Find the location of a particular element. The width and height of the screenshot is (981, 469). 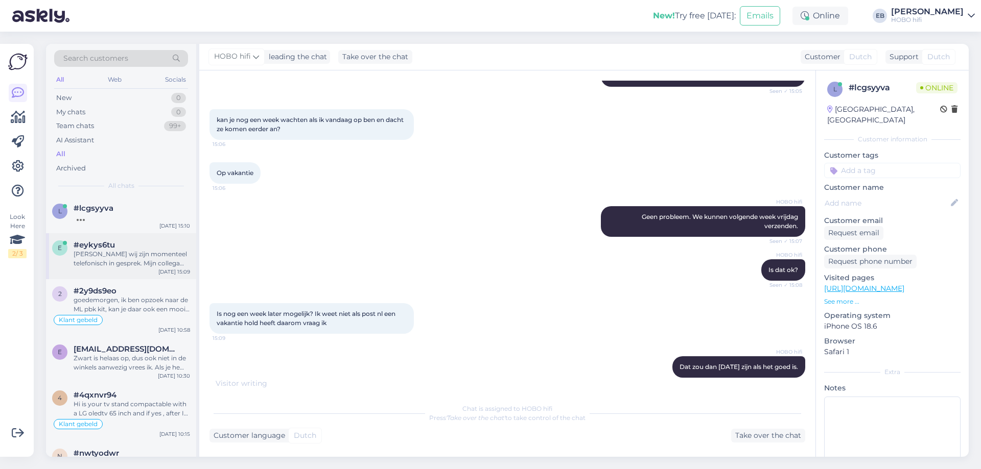

div: Archived is located at coordinates (71, 169).